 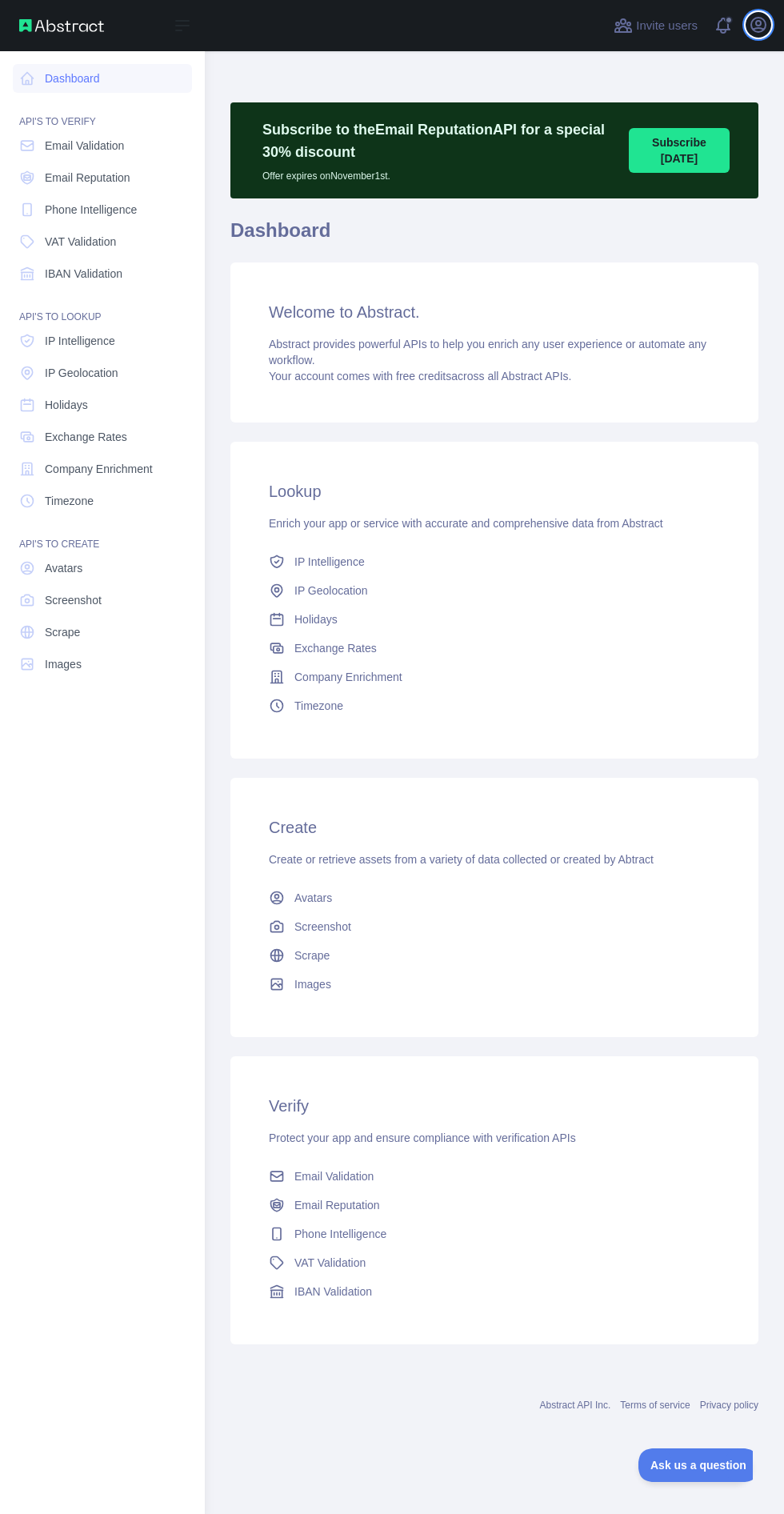 I want to click on span: free credits, so click(x=423, y=377).